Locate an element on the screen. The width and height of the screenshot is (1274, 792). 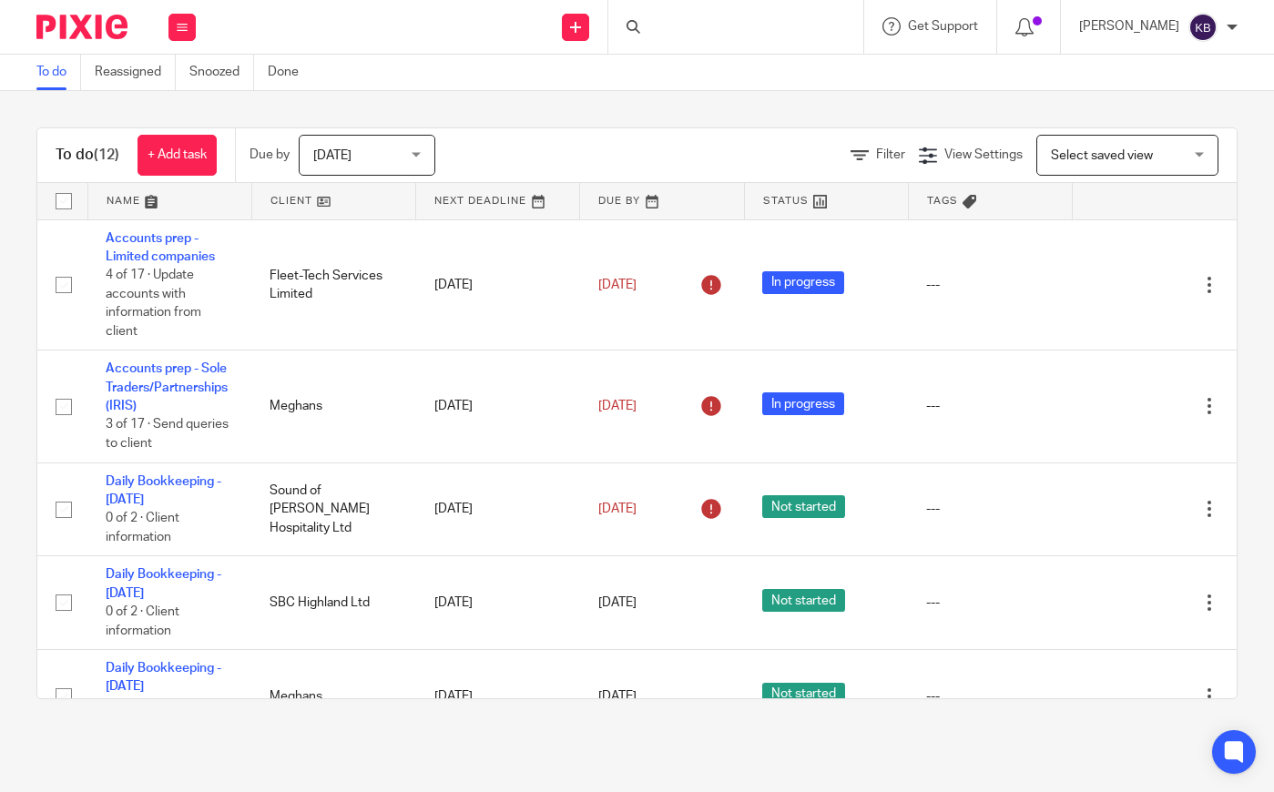
span: 3 of 17 · Send queries to client is located at coordinates (167, 434).